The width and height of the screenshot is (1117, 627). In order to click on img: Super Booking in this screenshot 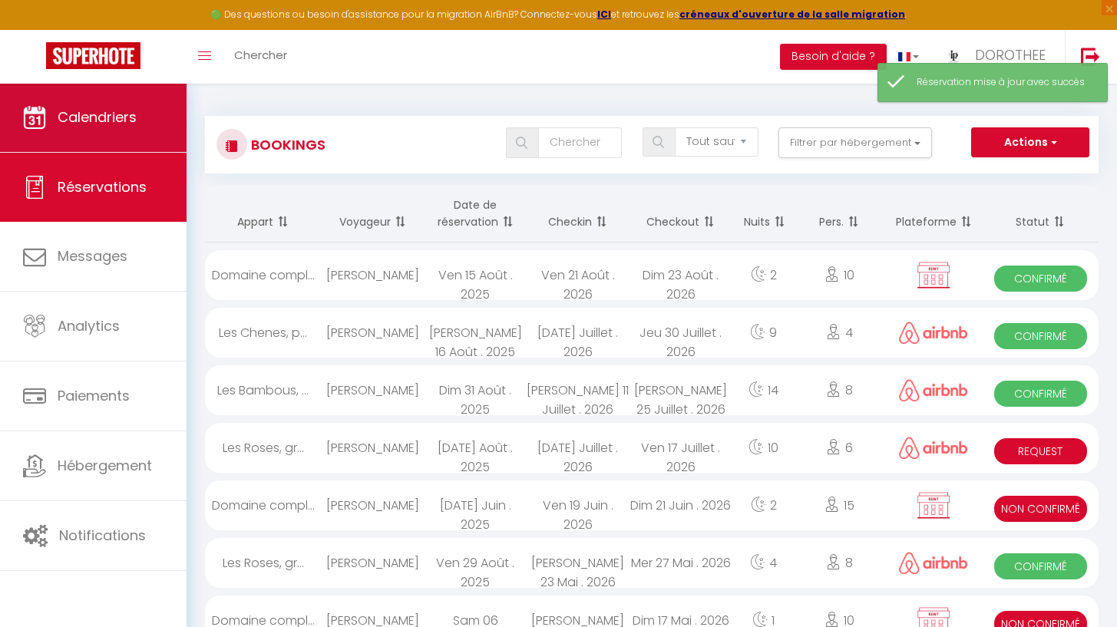, I will do `click(93, 55)`.